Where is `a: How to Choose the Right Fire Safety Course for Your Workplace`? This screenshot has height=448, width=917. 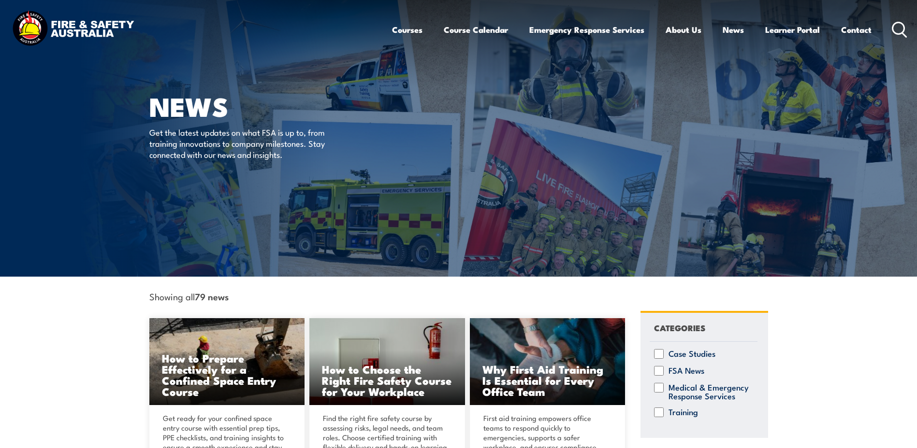
a: How to Choose the Right Fire Safety Course for Your Workplace is located at coordinates (387, 362).